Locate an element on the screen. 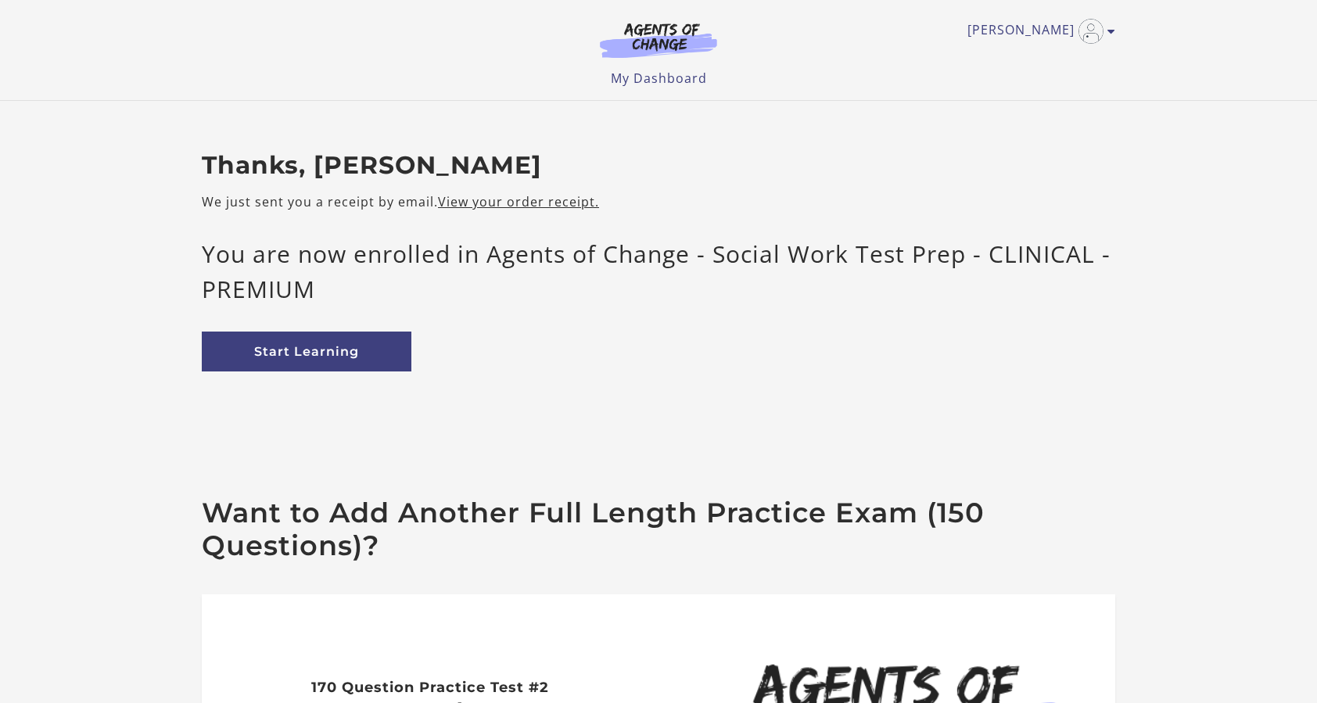 Image resolution: width=1317 pixels, height=703 pixels. a: Toggle menu is located at coordinates (1037, 31).